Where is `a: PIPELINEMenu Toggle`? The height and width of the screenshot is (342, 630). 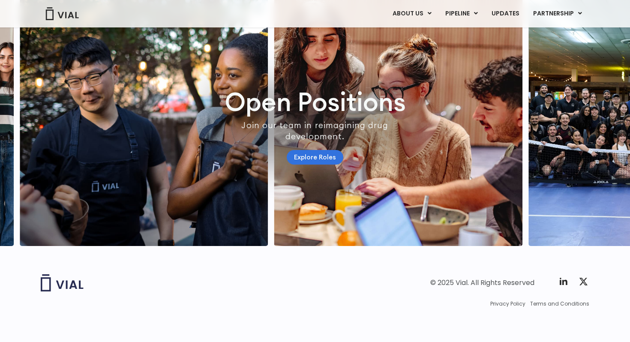 a: PIPELINEMenu Toggle is located at coordinates (461, 14).